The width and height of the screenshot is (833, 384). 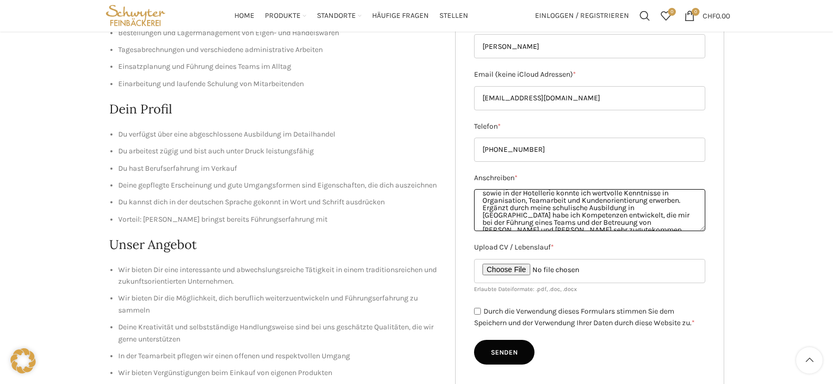 I want to click on a: Home, so click(x=244, y=16).